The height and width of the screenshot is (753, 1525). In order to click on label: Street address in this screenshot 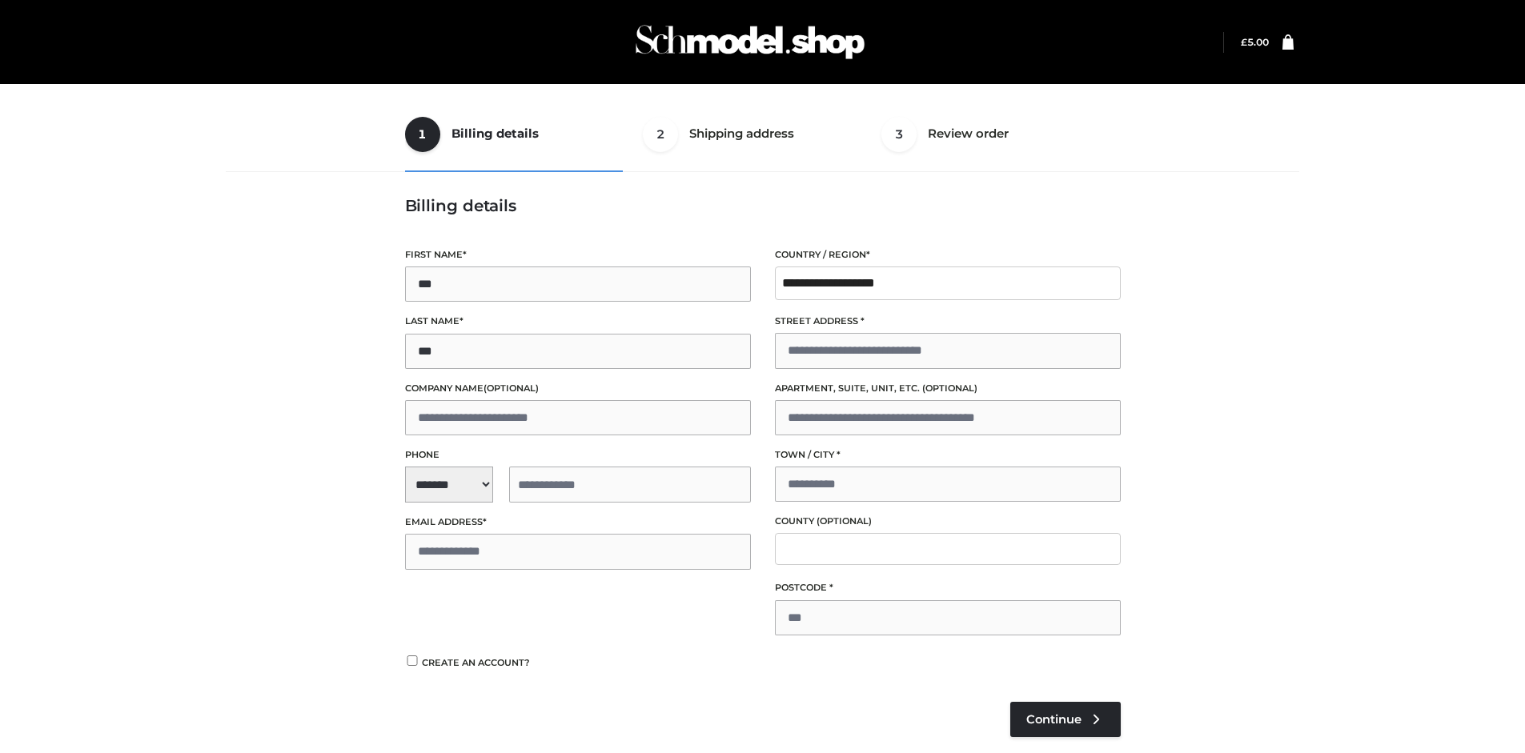, I will do `click(948, 321)`.